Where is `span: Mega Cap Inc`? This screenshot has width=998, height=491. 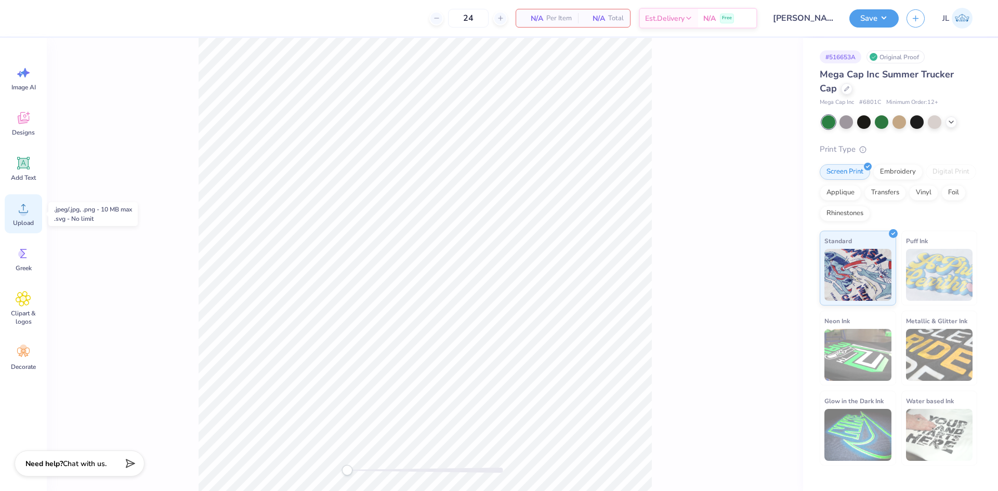 span: Mega Cap Inc is located at coordinates (837, 102).